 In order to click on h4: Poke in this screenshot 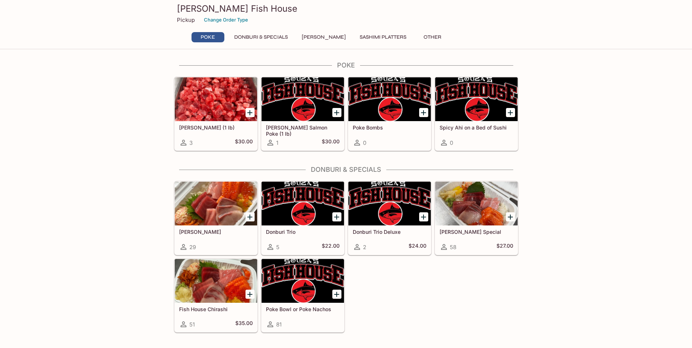, I will do `click(346, 65)`.